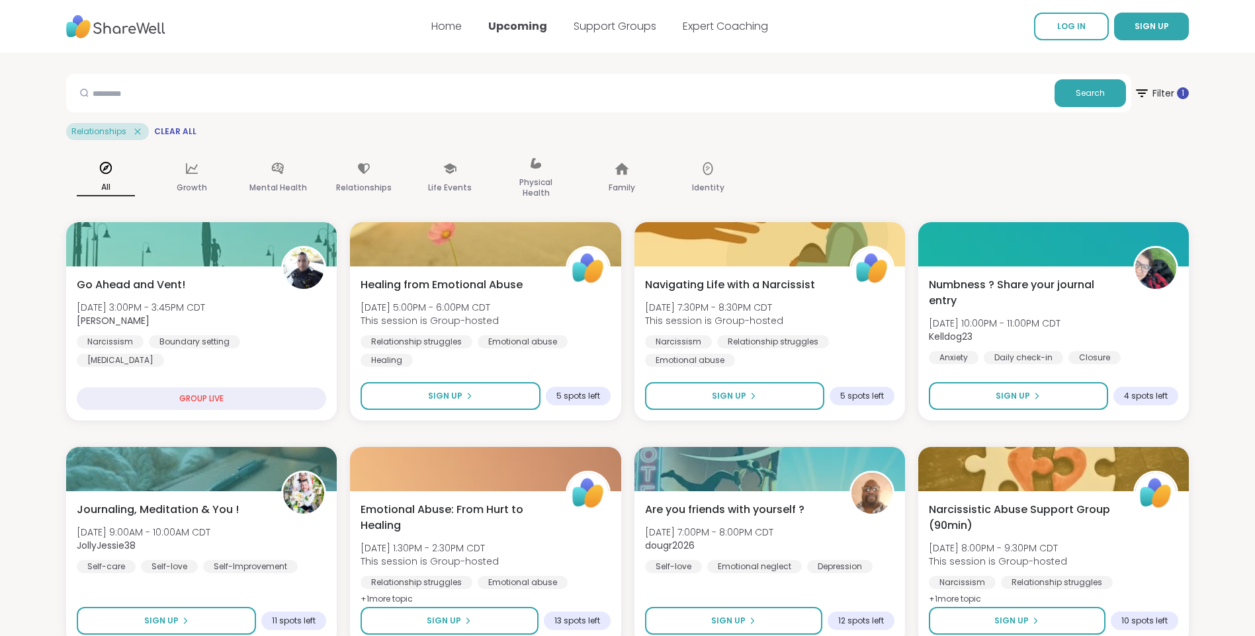  Describe the element at coordinates (536, 188) in the screenshot. I see `p: Physical Health` at that location.